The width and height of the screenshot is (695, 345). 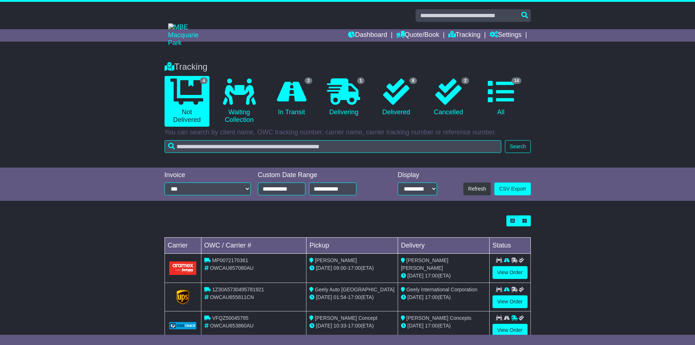 I want to click on a: 14 All, so click(x=501, y=97).